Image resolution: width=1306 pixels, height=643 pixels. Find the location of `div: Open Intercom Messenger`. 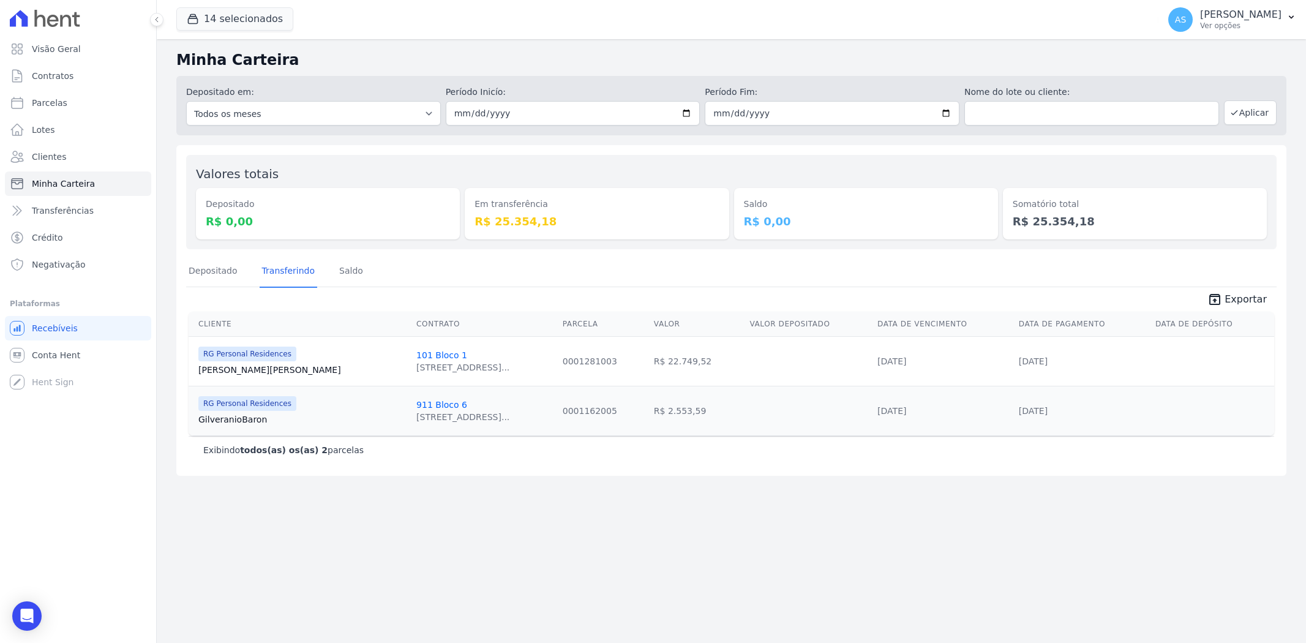

div: Open Intercom Messenger is located at coordinates (27, 616).